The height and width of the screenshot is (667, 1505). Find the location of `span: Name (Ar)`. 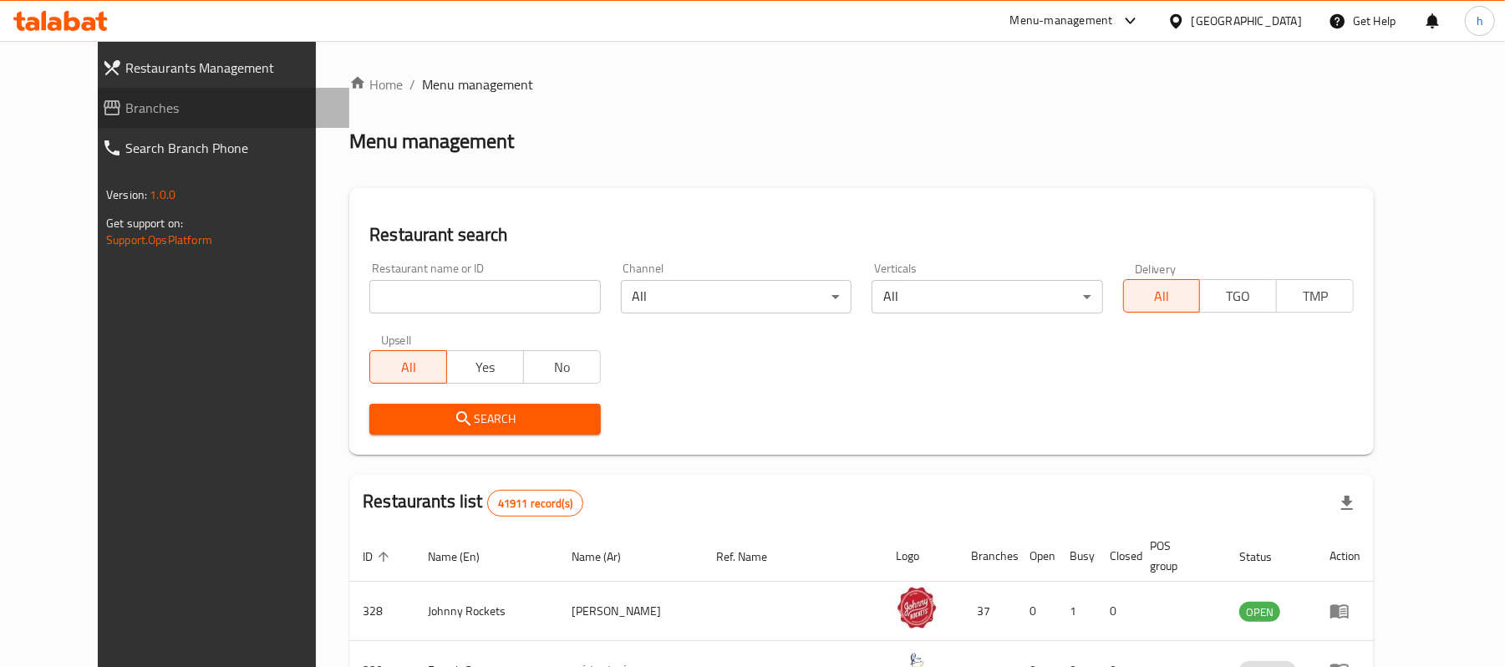

span: Name (Ar) is located at coordinates (607, 557).